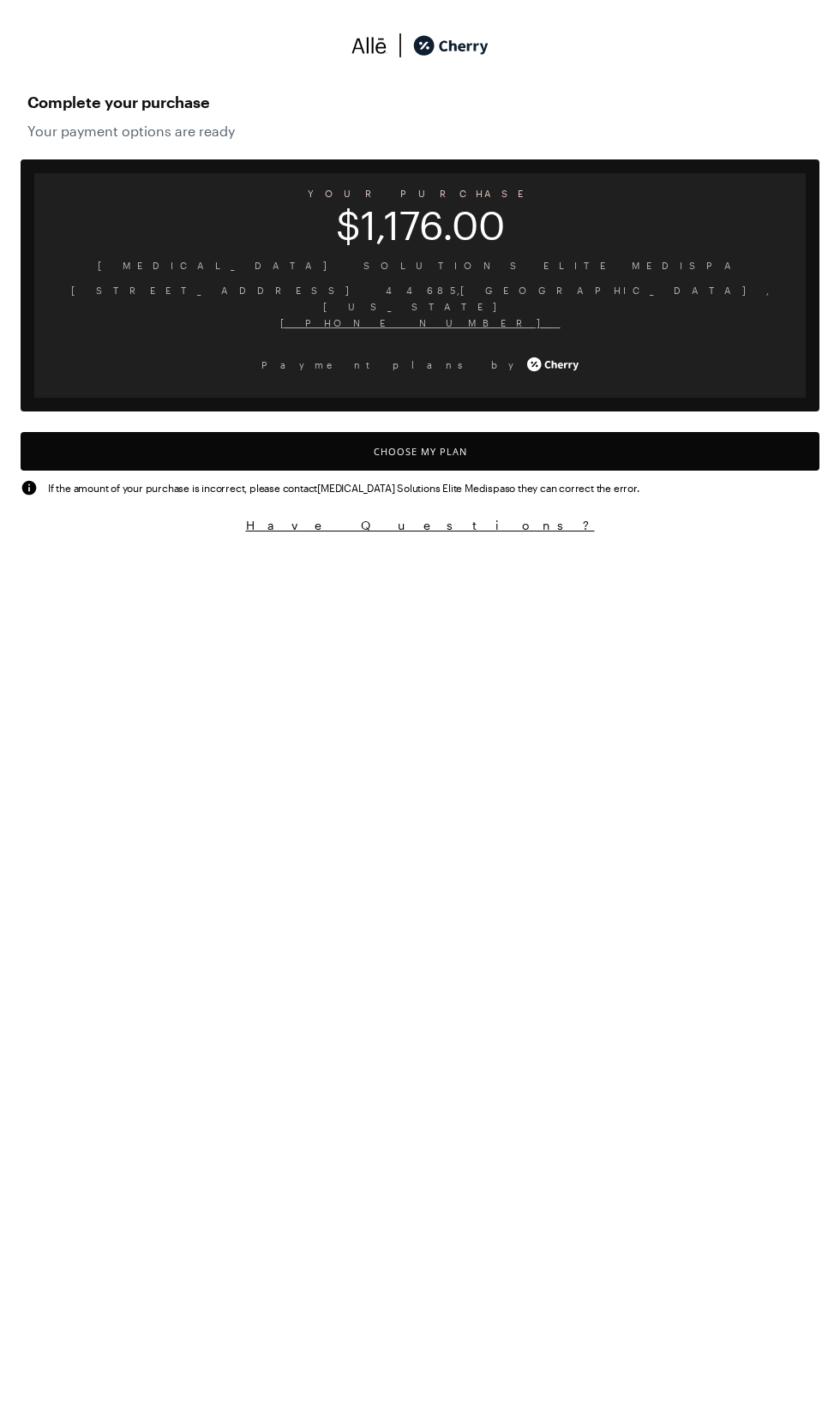 The image size is (840, 1417). What do you see at coordinates (420, 102) in the screenshot?
I see `span: Complete your purchase` at bounding box center [420, 102].